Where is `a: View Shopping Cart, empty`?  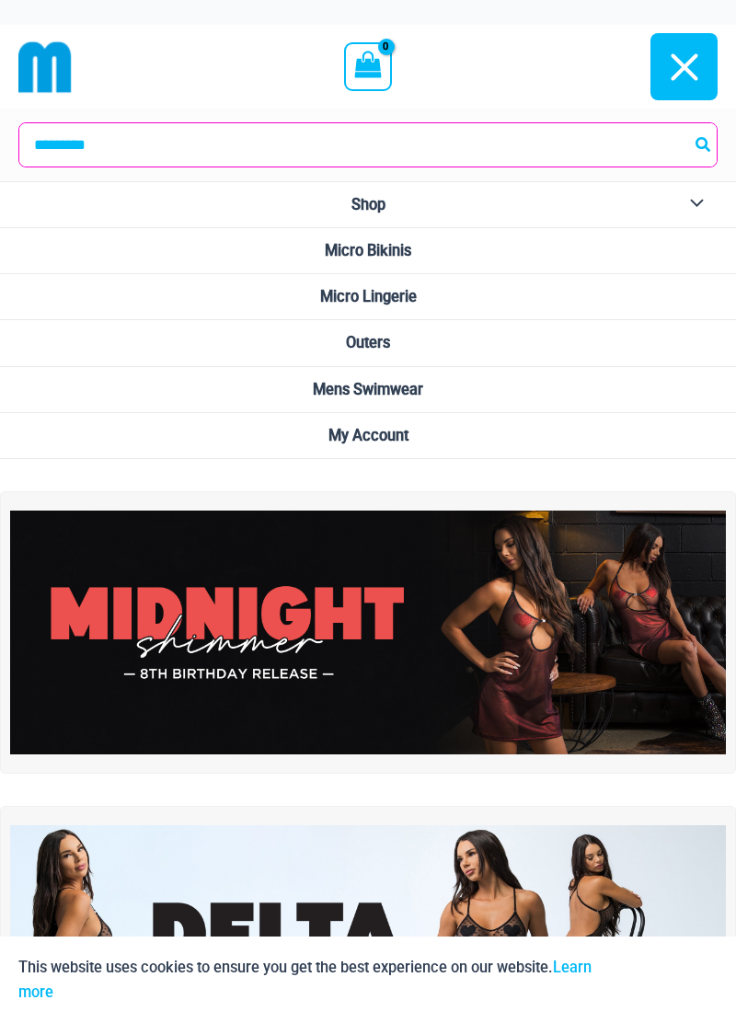
a: View Shopping Cart, empty is located at coordinates (367, 66).